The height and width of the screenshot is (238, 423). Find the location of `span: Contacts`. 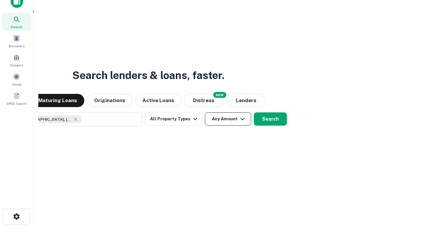

span: Contacts is located at coordinates (17, 65).